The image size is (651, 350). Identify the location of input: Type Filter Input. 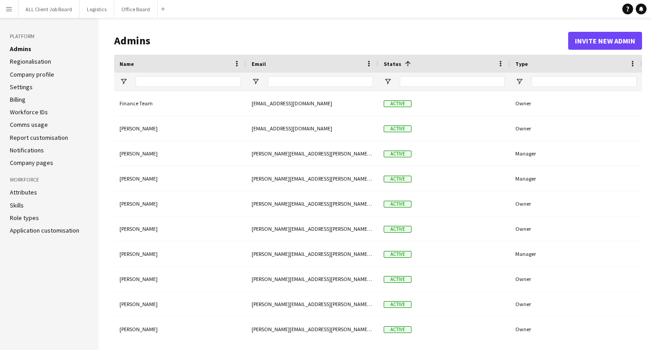
(584, 81).